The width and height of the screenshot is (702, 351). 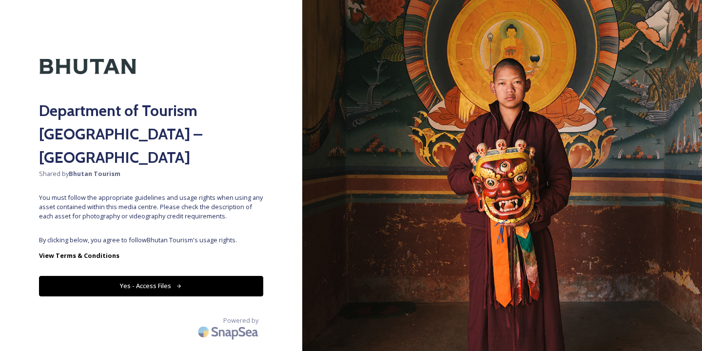 What do you see at coordinates (88, 66) in the screenshot?
I see `img: Kingdom-of-Bhutan-Logo.png` at bounding box center [88, 66].